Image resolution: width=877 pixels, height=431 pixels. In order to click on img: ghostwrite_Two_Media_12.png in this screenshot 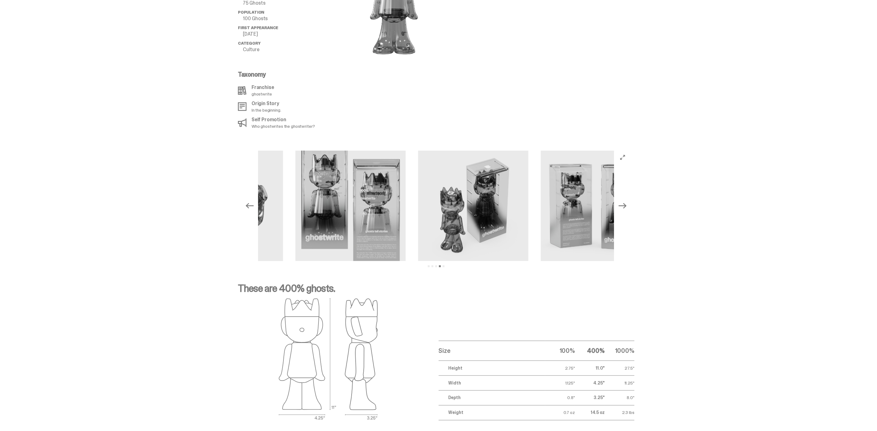, I will do `click(596, 206)`.